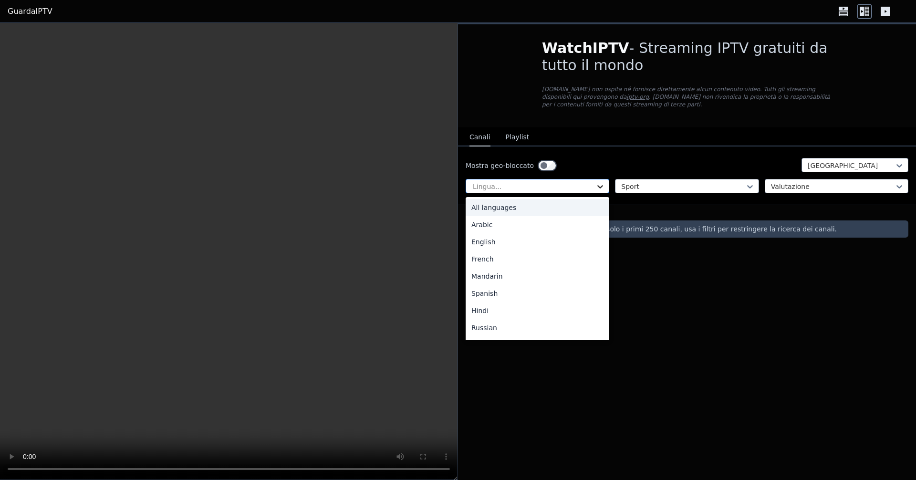  Describe the element at coordinates (537, 225) in the screenshot. I see `div: Arabic` at that location.